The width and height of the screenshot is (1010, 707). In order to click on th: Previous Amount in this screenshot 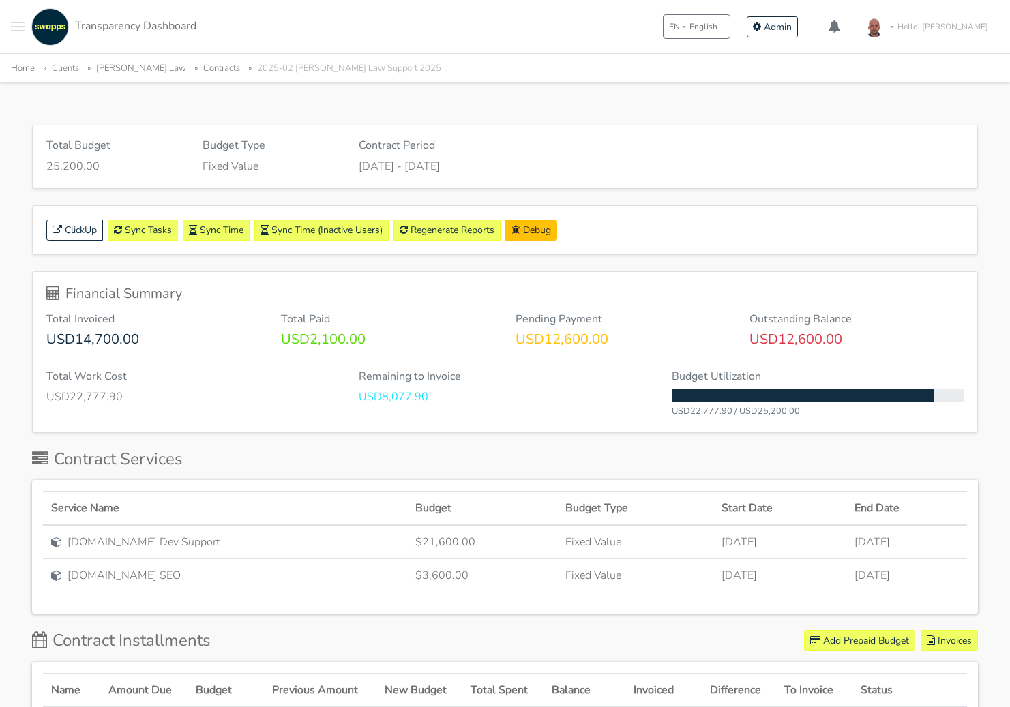, I will do `click(320, 690)`.